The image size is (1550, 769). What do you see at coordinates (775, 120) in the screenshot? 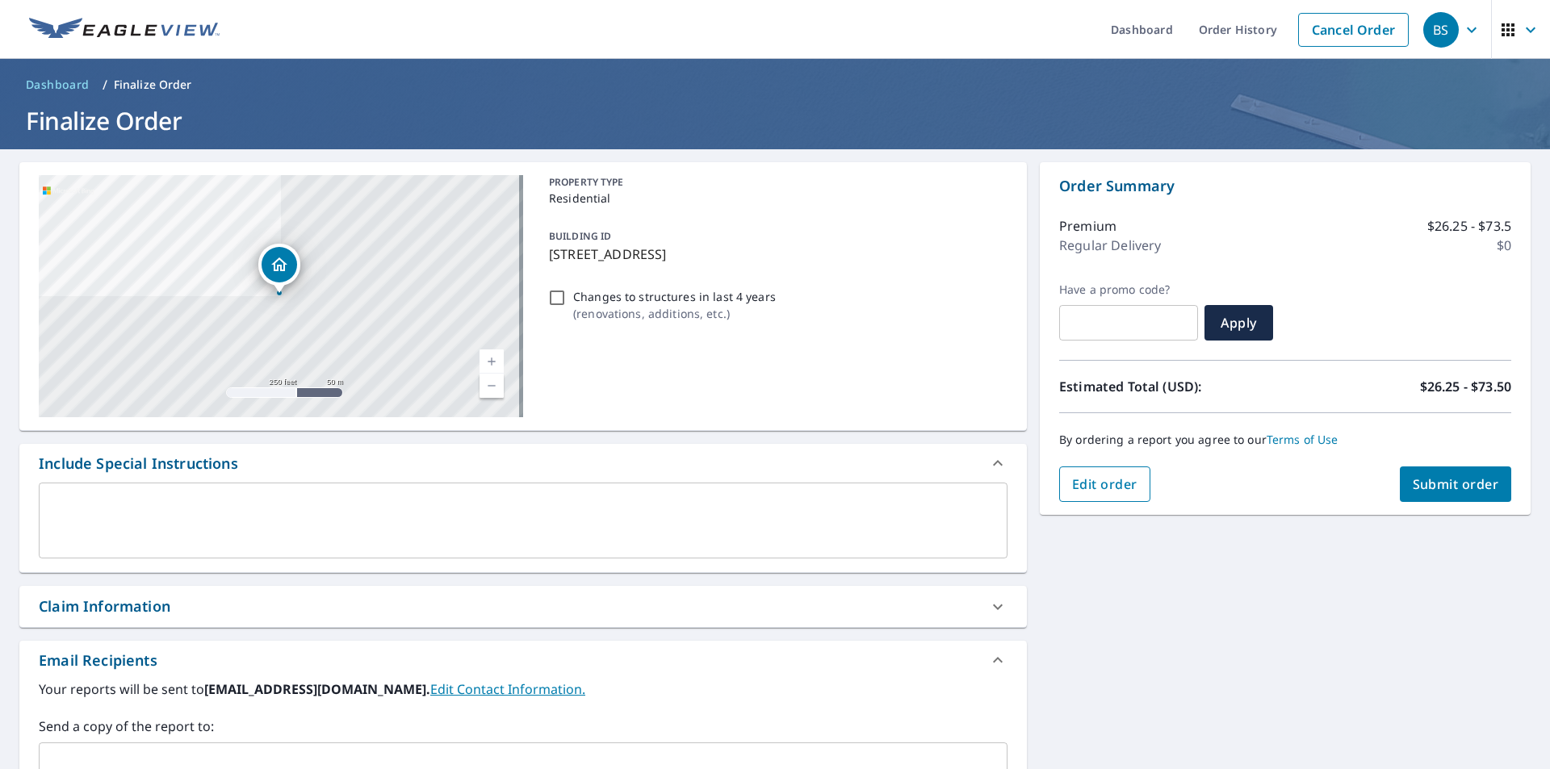
I see `h1: Finalize Order` at bounding box center [775, 120].